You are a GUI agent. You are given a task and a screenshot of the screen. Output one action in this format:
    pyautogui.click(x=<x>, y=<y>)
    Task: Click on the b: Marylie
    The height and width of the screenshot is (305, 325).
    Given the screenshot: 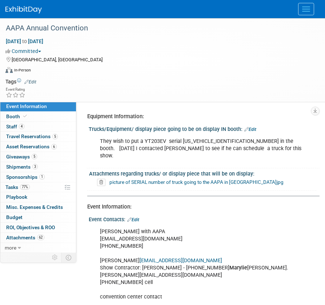 What is the action you would take?
    pyautogui.click(x=238, y=268)
    